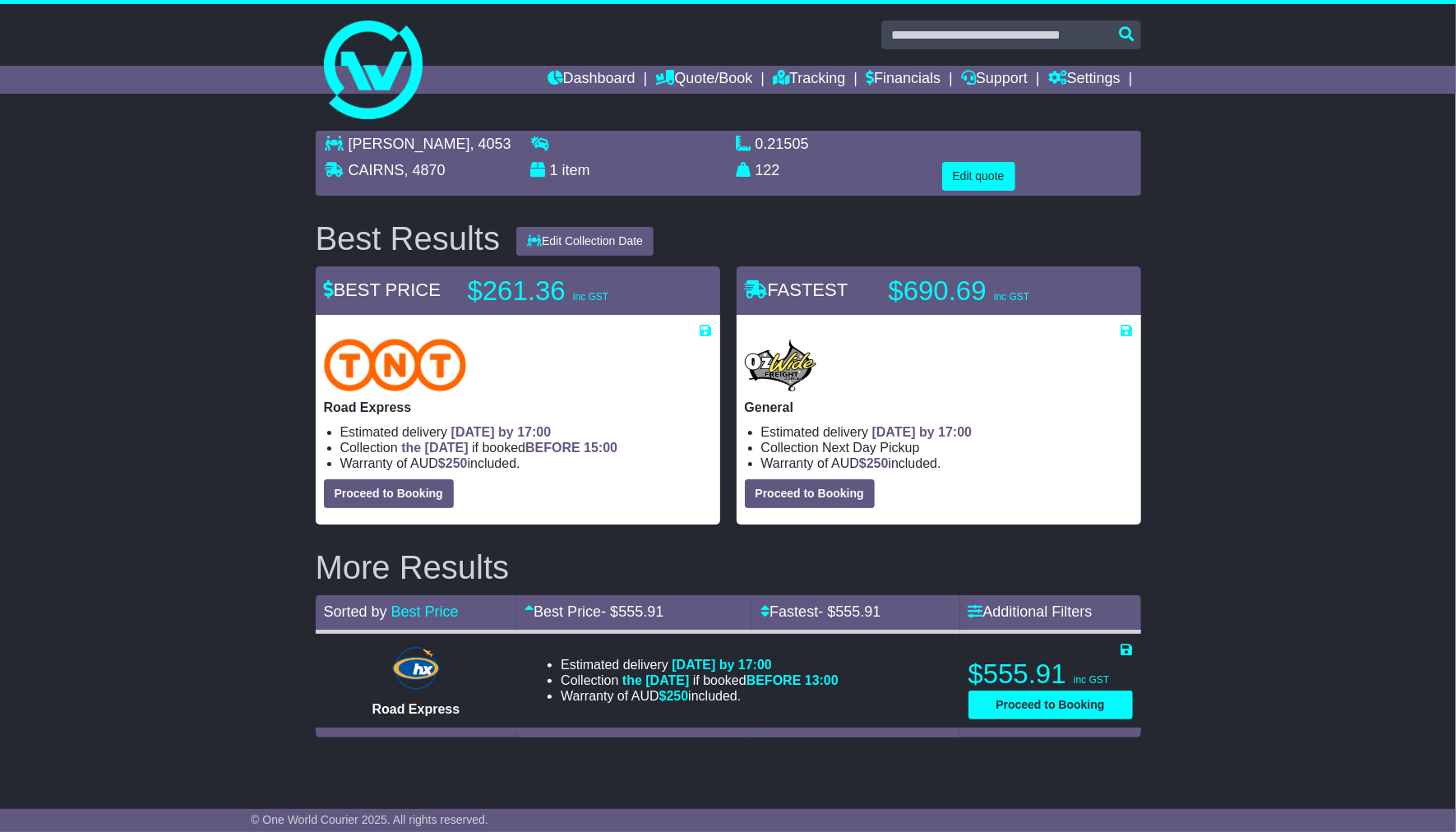 The width and height of the screenshot is (1456, 832). Describe the element at coordinates (821, 680) in the screenshot. I see `span: 13:00` at that location.